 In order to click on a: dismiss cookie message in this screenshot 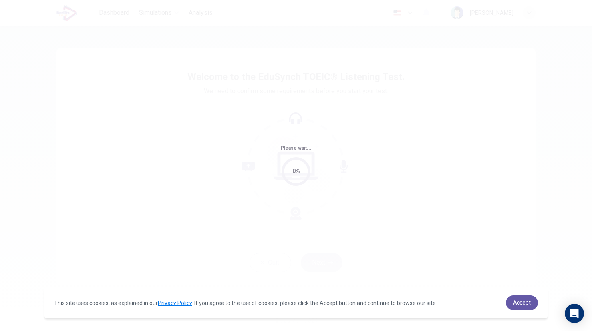, I will do `click(521, 302)`.